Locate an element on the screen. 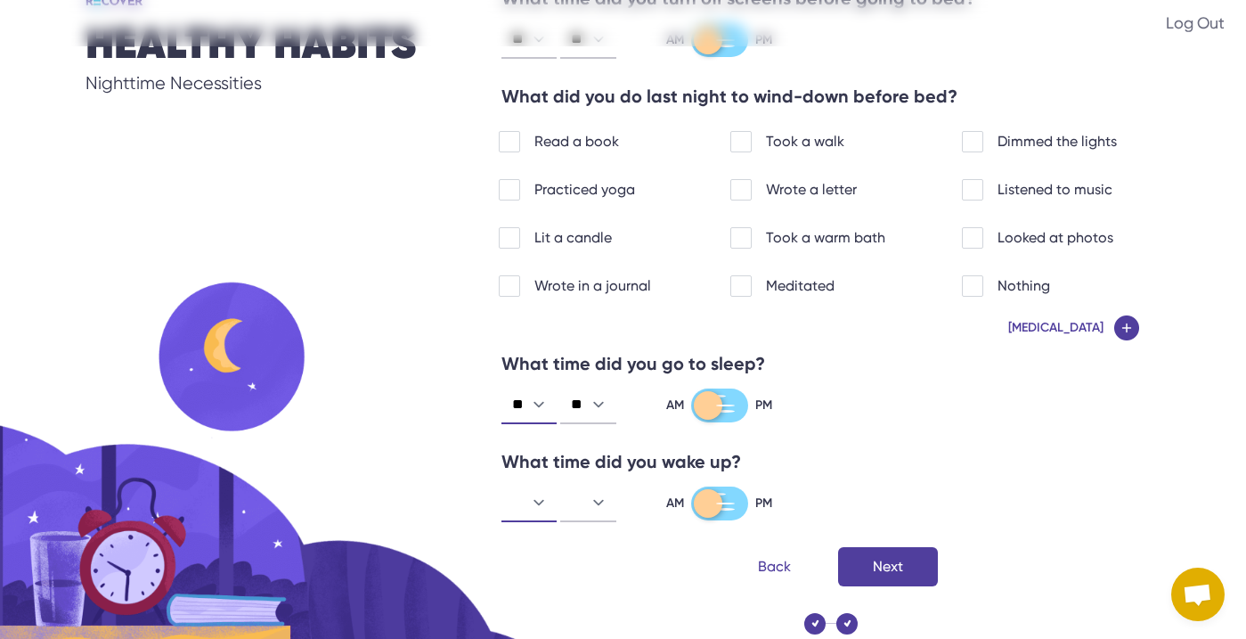  div: Listened to music is located at coordinates (1054, 190).